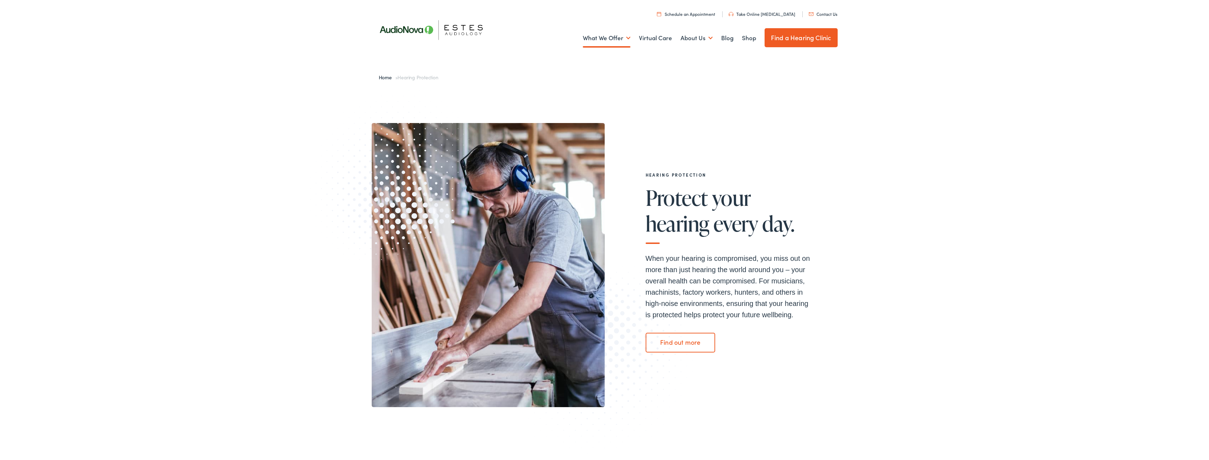 This screenshot has height=460, width=1209. I want to click on a: Contact Us, so click(823, 14).